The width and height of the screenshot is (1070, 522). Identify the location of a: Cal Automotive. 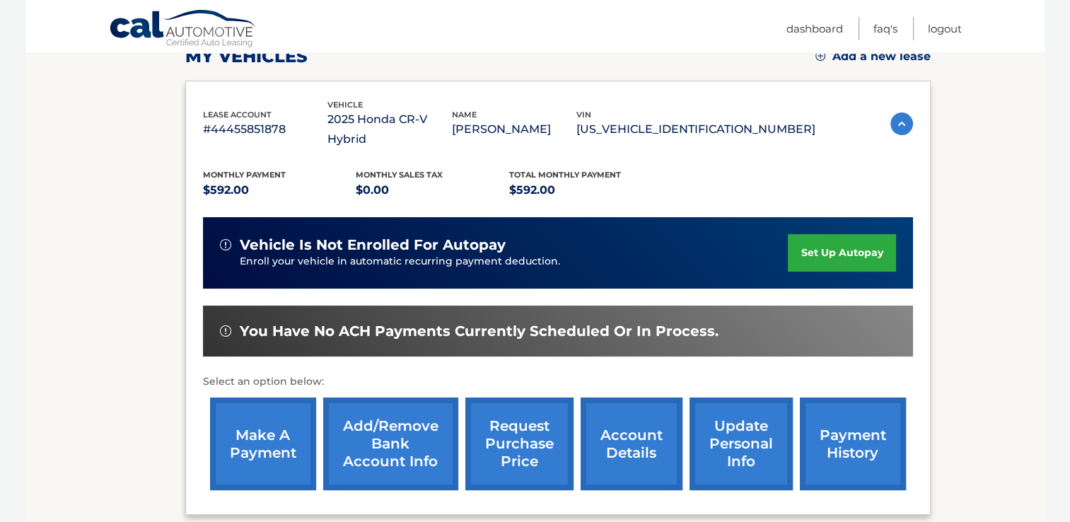
(183, 30).